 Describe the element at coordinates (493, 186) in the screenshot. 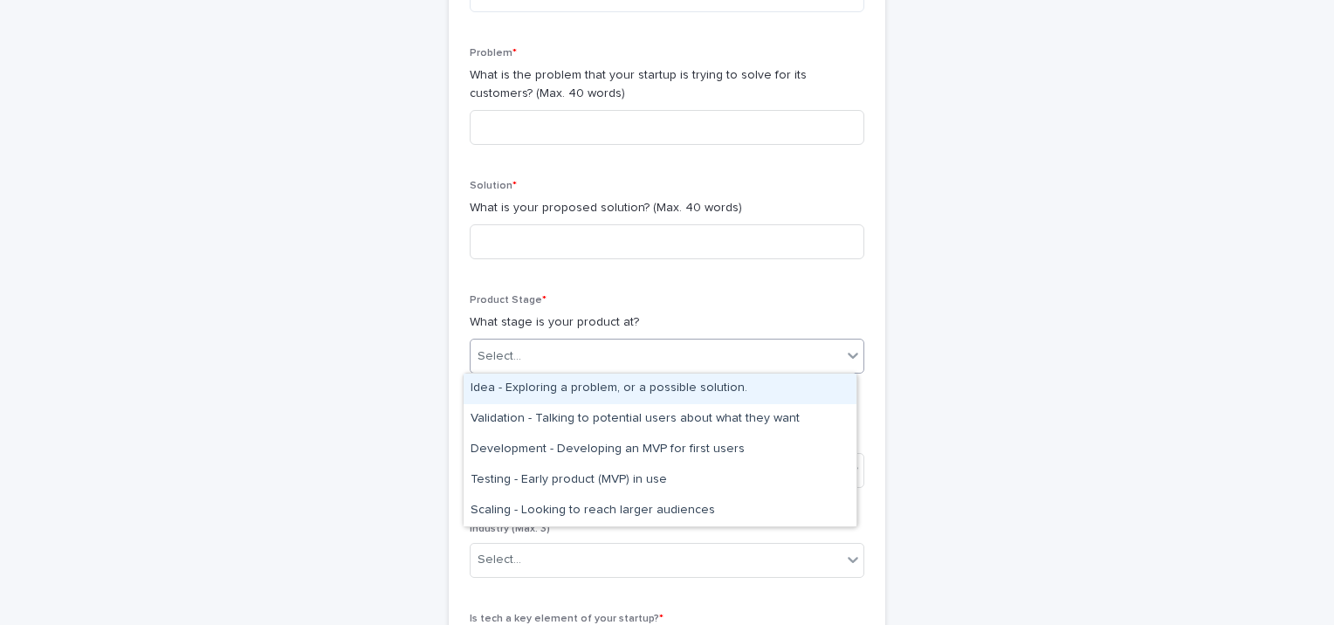

I see `span: Solution` at that location.